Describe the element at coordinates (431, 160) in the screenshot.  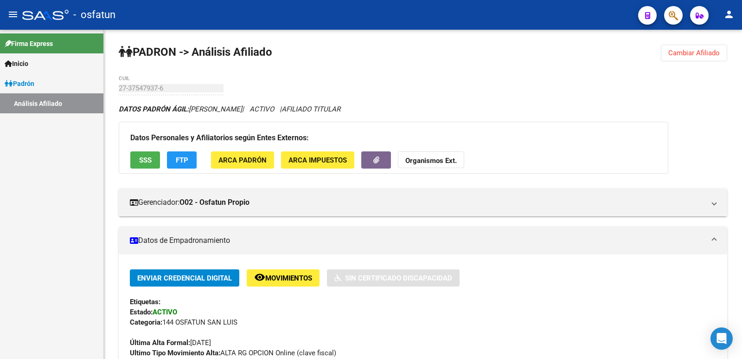
I see `button: Organismos Ext.` at that location.